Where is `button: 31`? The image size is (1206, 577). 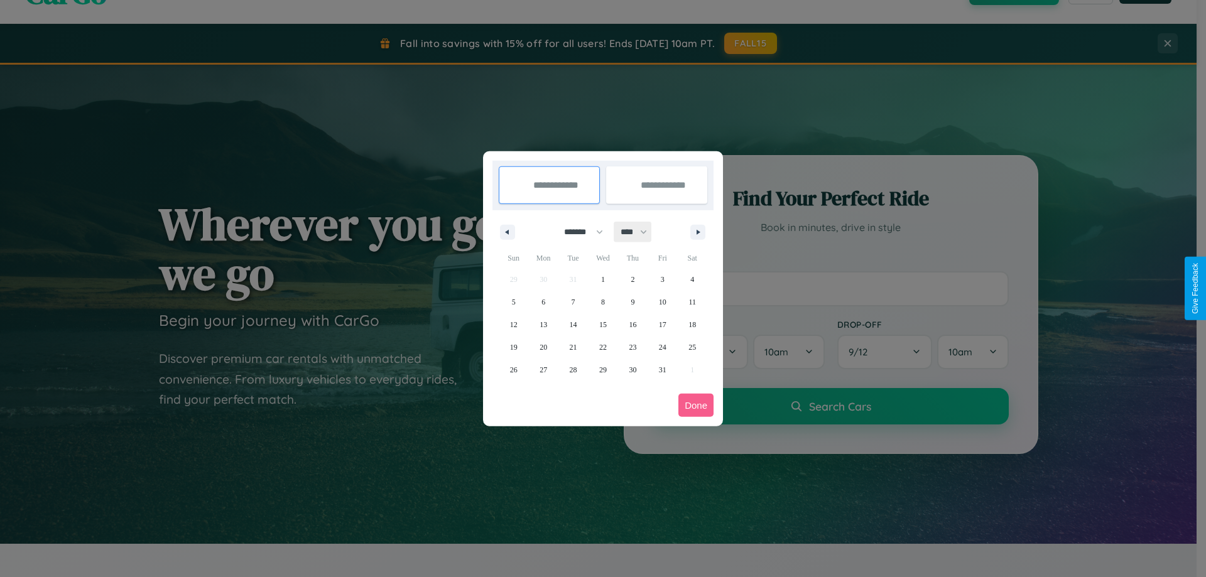 button: 31 is located at coordinates (662, 370).